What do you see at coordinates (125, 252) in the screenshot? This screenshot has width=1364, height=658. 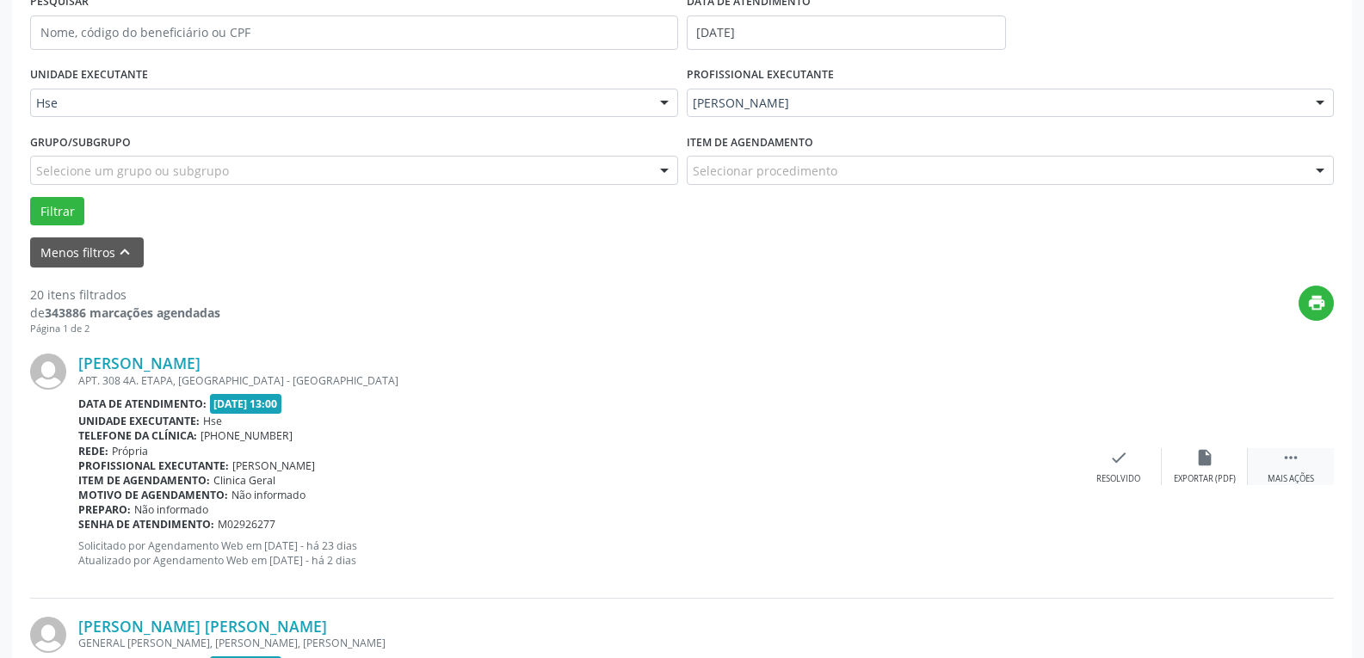 I see `i: keyboard_arrow_up` at bounding box center [125, 252].